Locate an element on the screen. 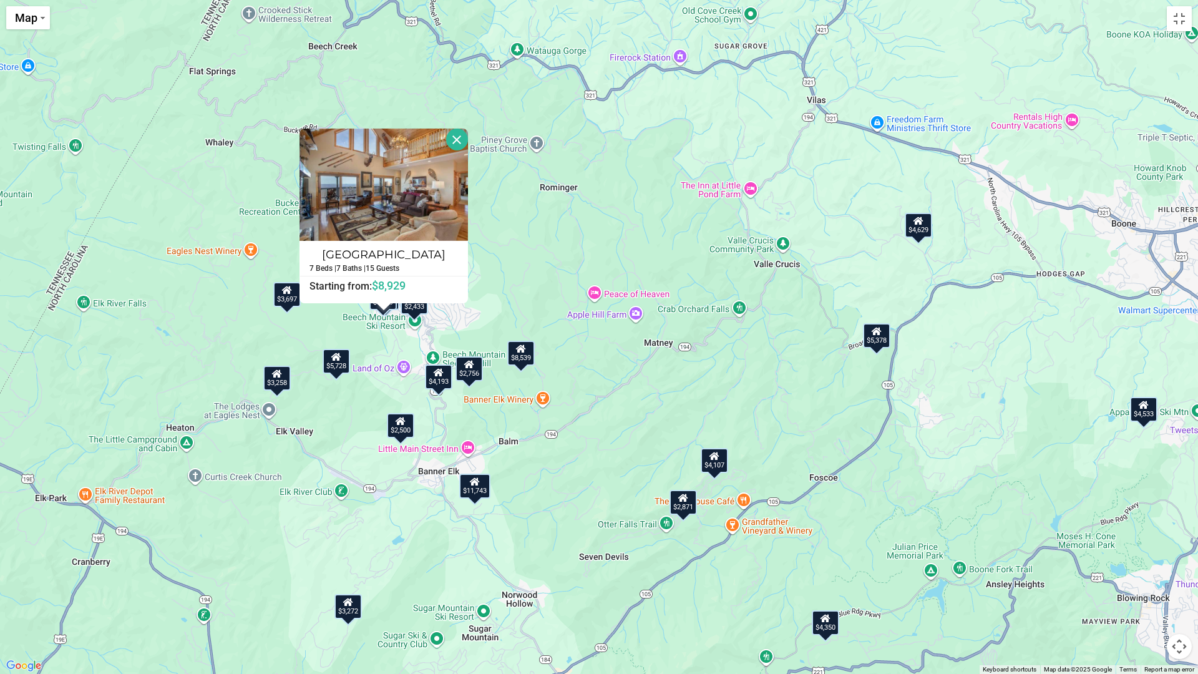  button: Keyboard shortcuts is located at coordinates (1010, 670).